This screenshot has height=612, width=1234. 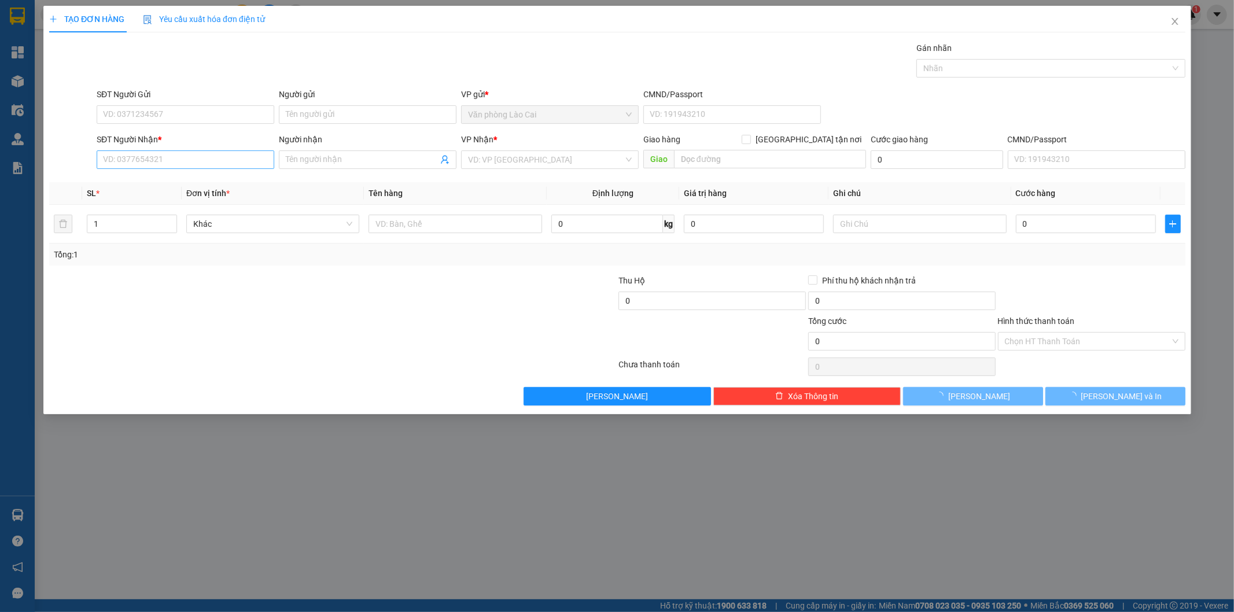 What do you see at coordinates (137, 107) in the screenshot?
I see `h1: Giao dọc đường` at bounding box center [137, 107].